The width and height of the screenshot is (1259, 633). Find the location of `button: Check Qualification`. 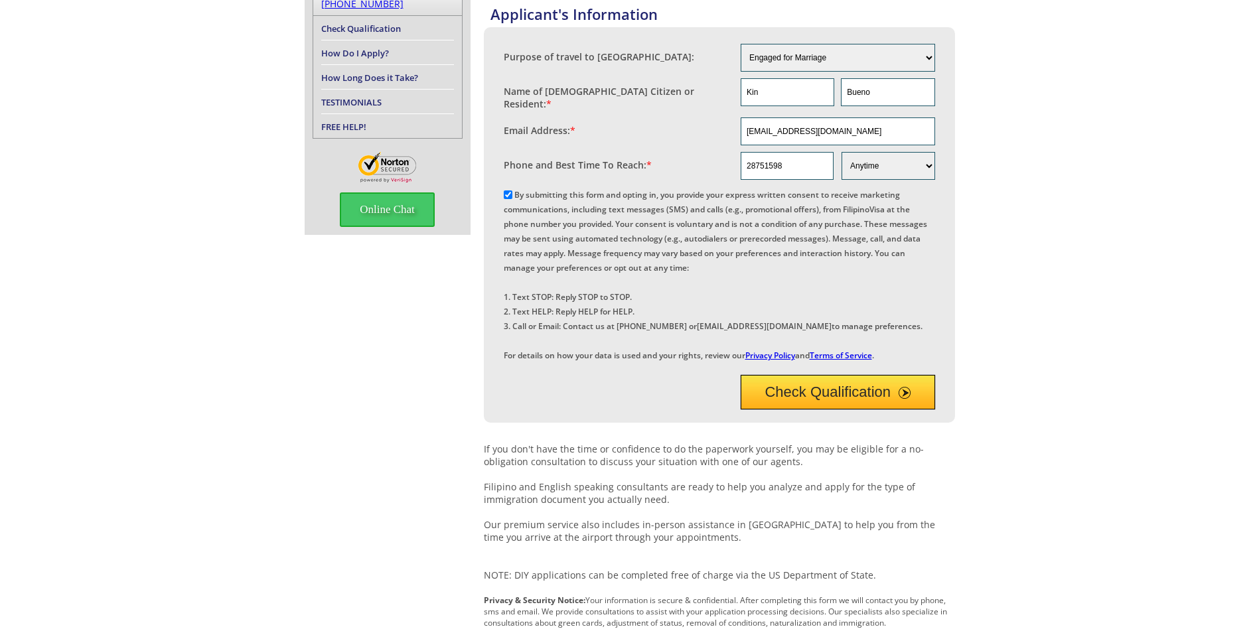

button: Check Qualification is located at coordinates (837, 392).